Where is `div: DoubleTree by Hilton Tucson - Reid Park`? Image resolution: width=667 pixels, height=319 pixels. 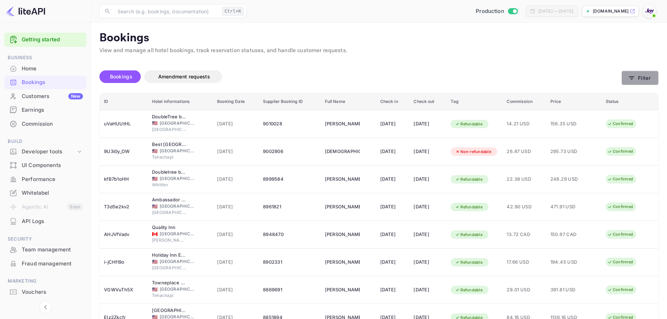 div: DoubleTree by Hilton Tucson - Reid Park is located at coordinates (169, 117).